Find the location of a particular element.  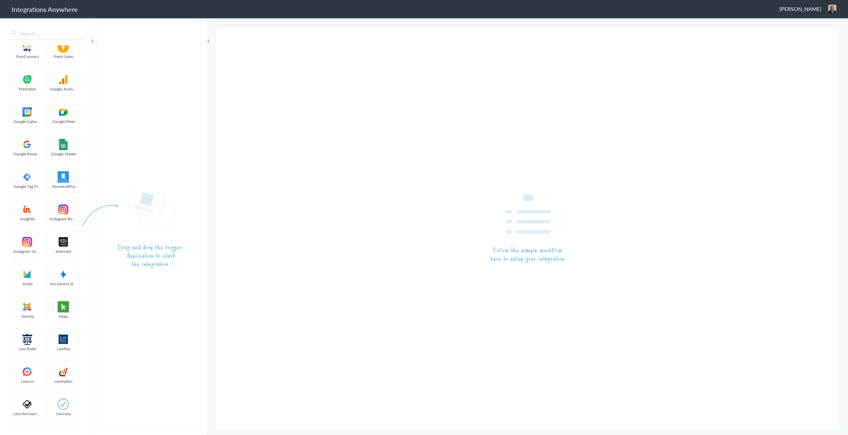

img: HouseCallPro-logo.png is located at coordinates (63, 177).